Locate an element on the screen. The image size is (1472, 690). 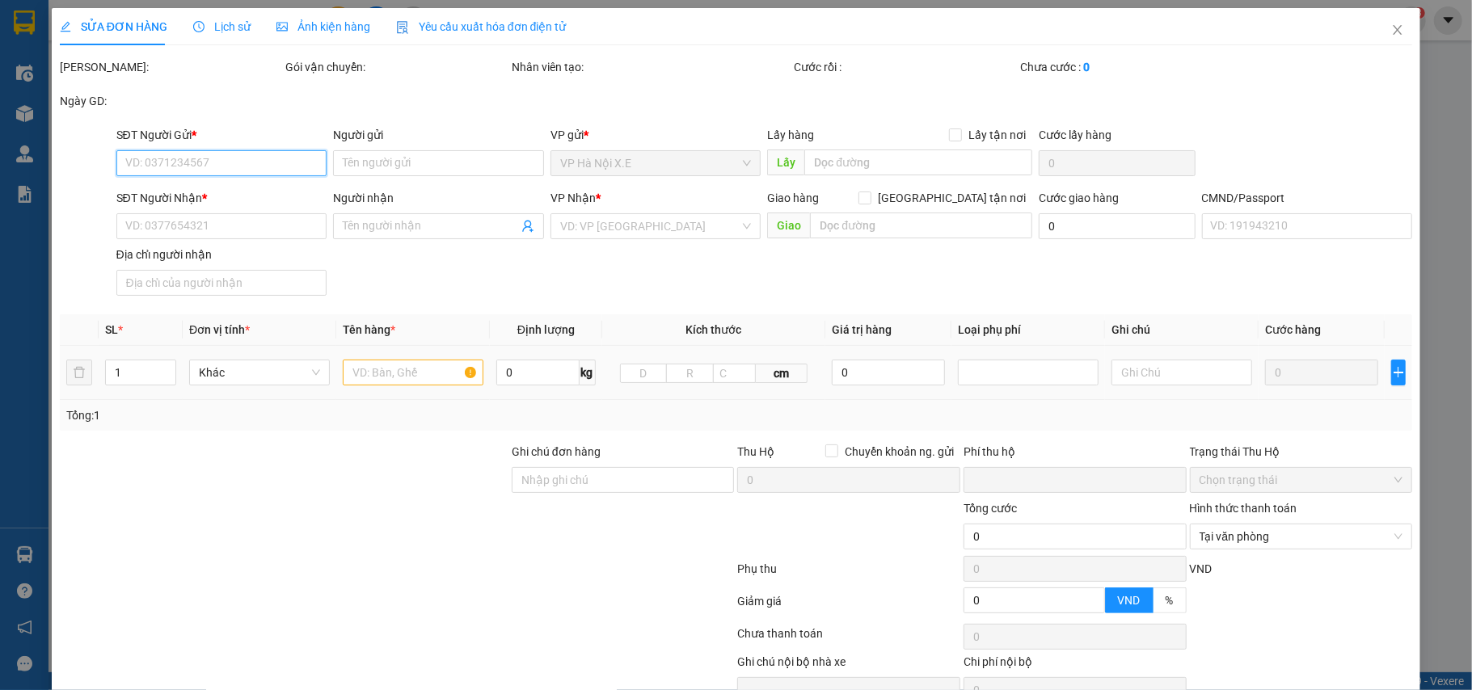
div: Người gửi is located at coordinates (438, 135).